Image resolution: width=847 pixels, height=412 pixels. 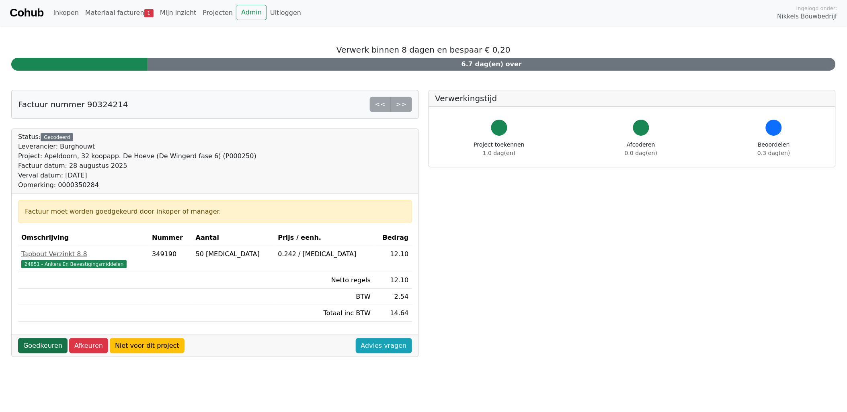 I want to click on th: Bedrag, so click(x=393, y=238).